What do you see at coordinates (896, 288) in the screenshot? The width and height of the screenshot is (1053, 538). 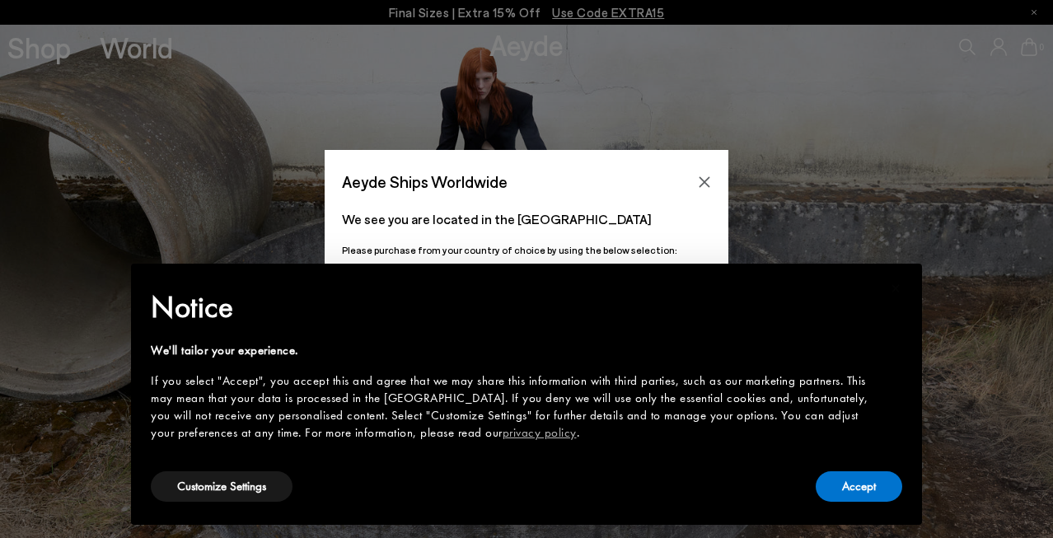 I see `button: Close this notice` at bounding box center [896, 288].